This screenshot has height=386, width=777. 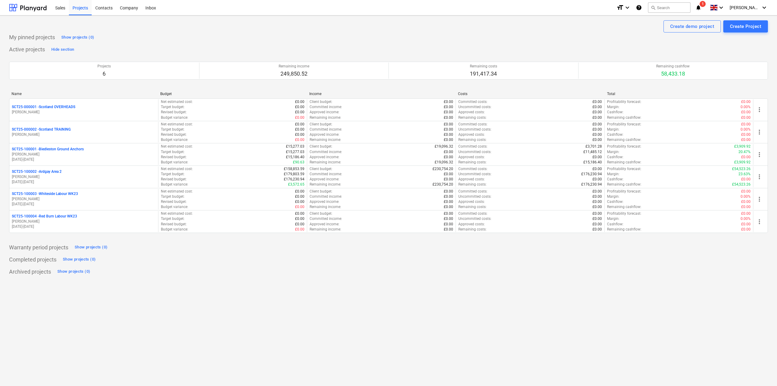 What do you see at coordinates (444, 162) in the screenshot?
I see `p: £19,096.32` at bounding box center [444, 162].